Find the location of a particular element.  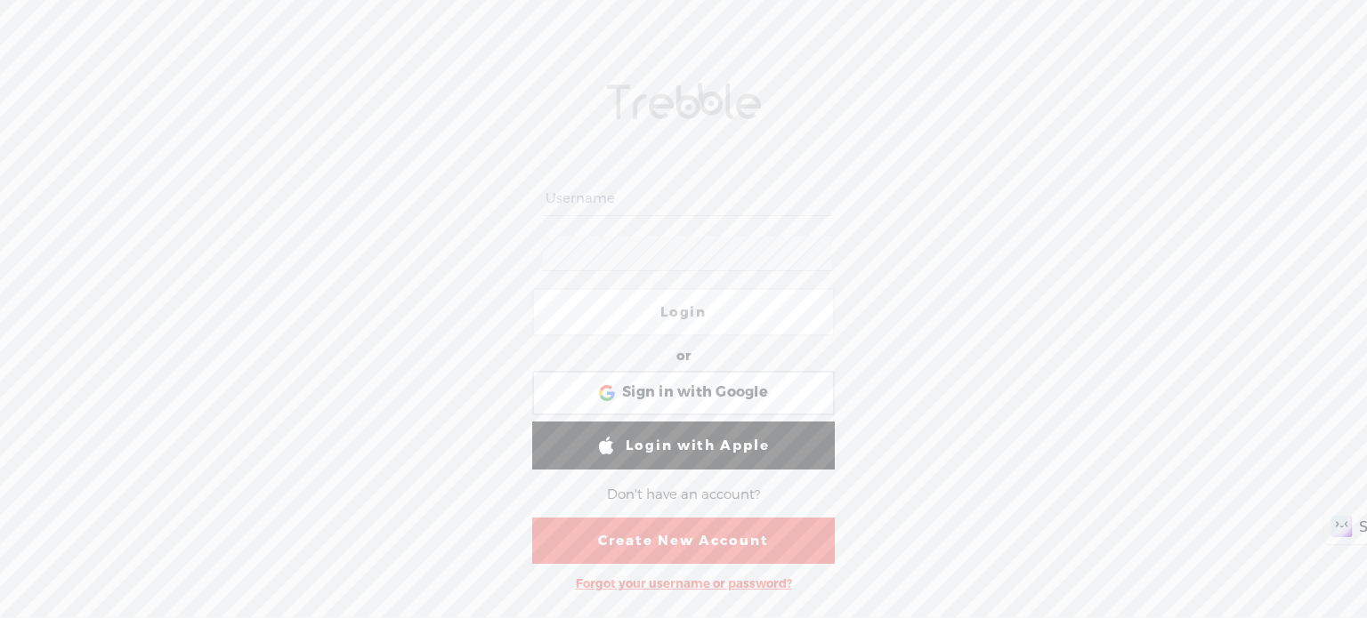

a: Create New Account is located at coordinates (683, 541).